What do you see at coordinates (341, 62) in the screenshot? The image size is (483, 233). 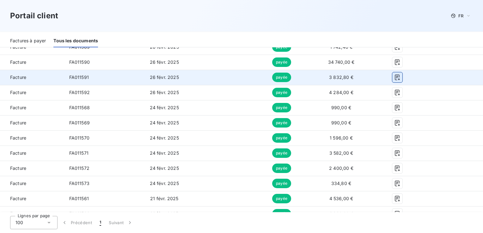 I see `span: 34 740,00 €` at bounding box center [341, 62].